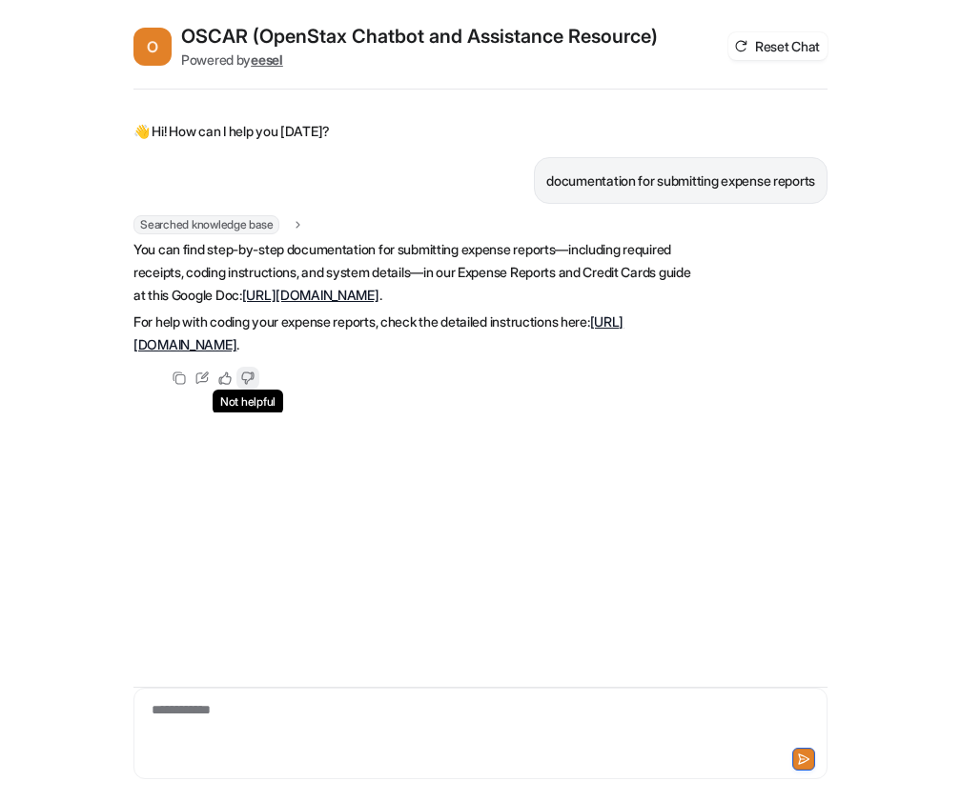  What do you see at coordinates (248, 402) in the screenshot?
I see `span: Not helpful` at bounding box center [248, 402].